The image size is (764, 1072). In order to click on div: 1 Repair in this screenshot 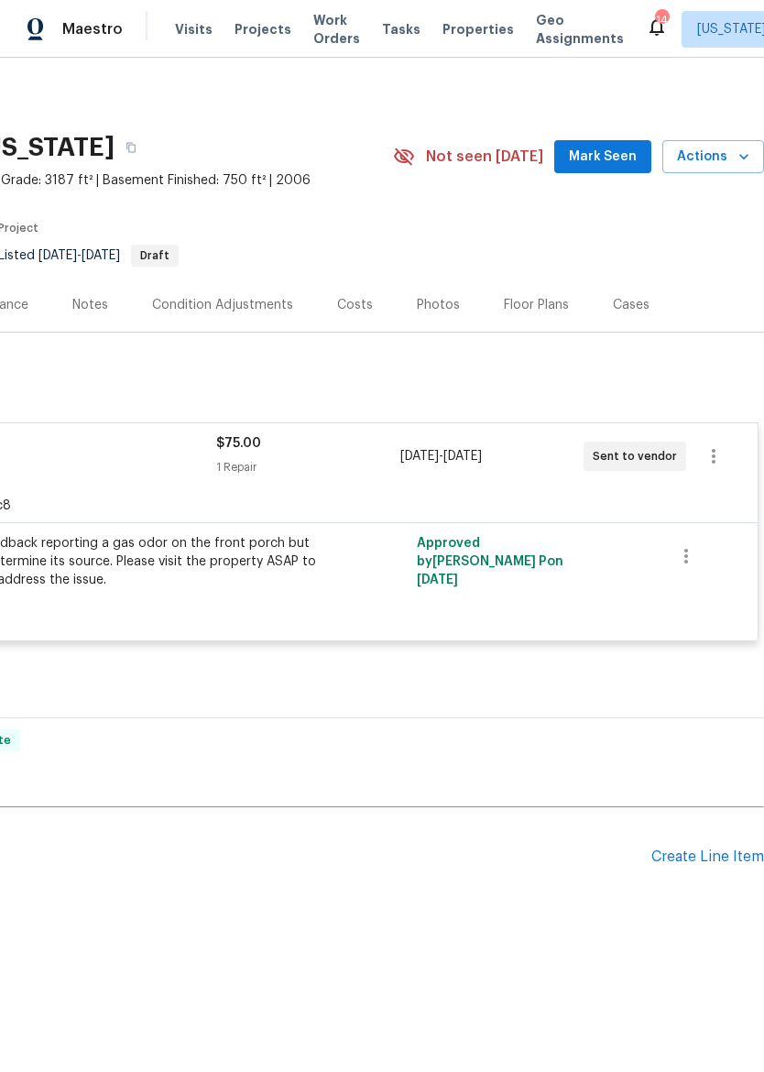, I will do `click(308, 467)`.